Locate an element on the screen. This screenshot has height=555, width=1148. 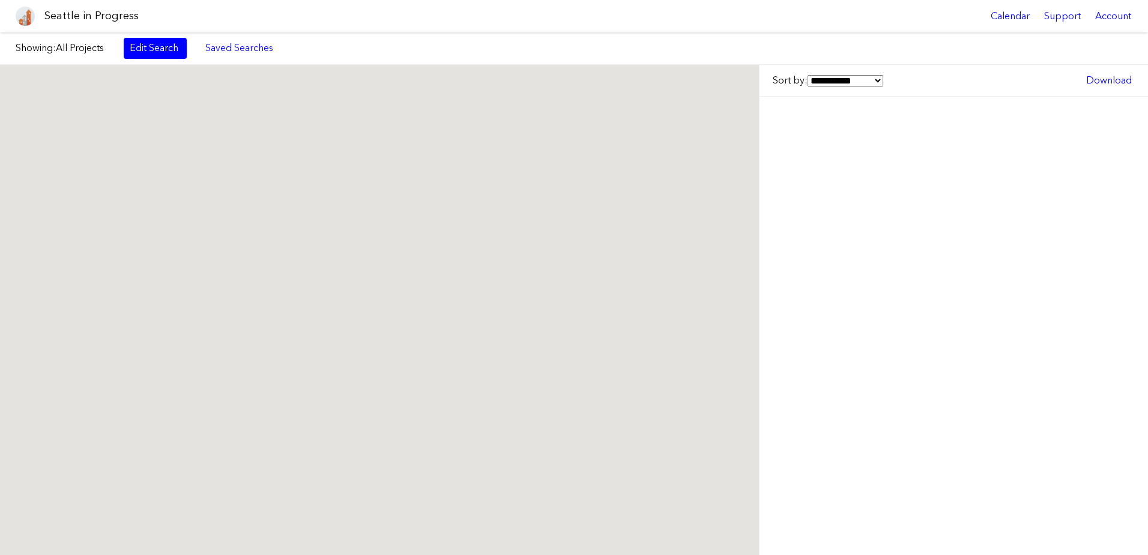
a: Edit Search is located at coordinates (155, 48).